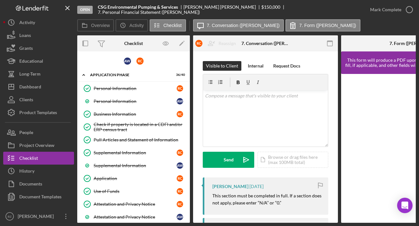  What do you see at coordinates (39, 74) in the screenshot?
I see `button: Long-Term` at bounding box center [39, 74].